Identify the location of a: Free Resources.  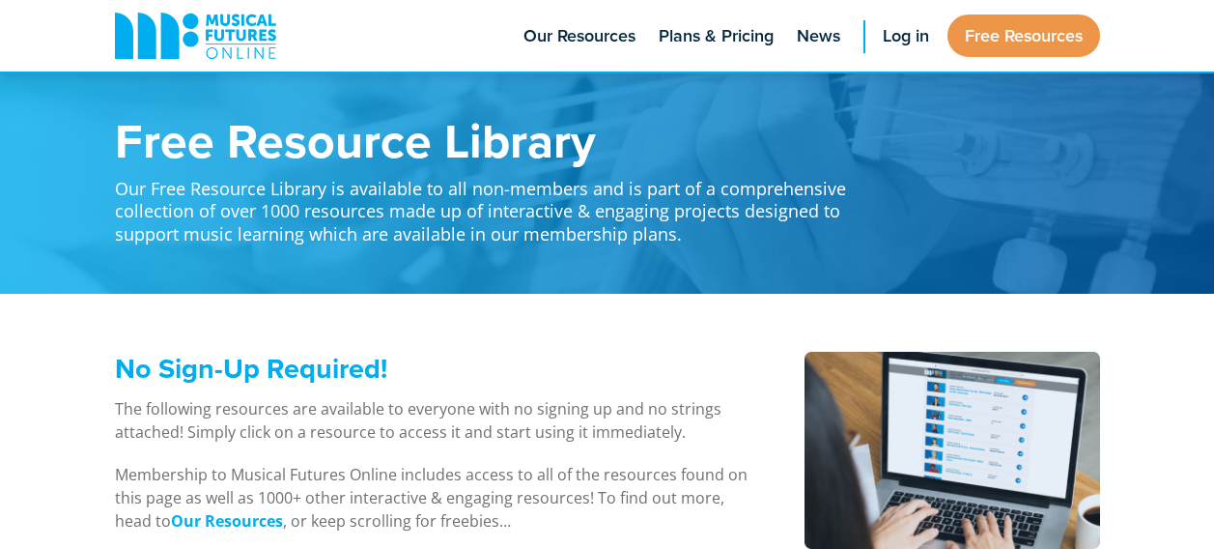
(1024, 36).